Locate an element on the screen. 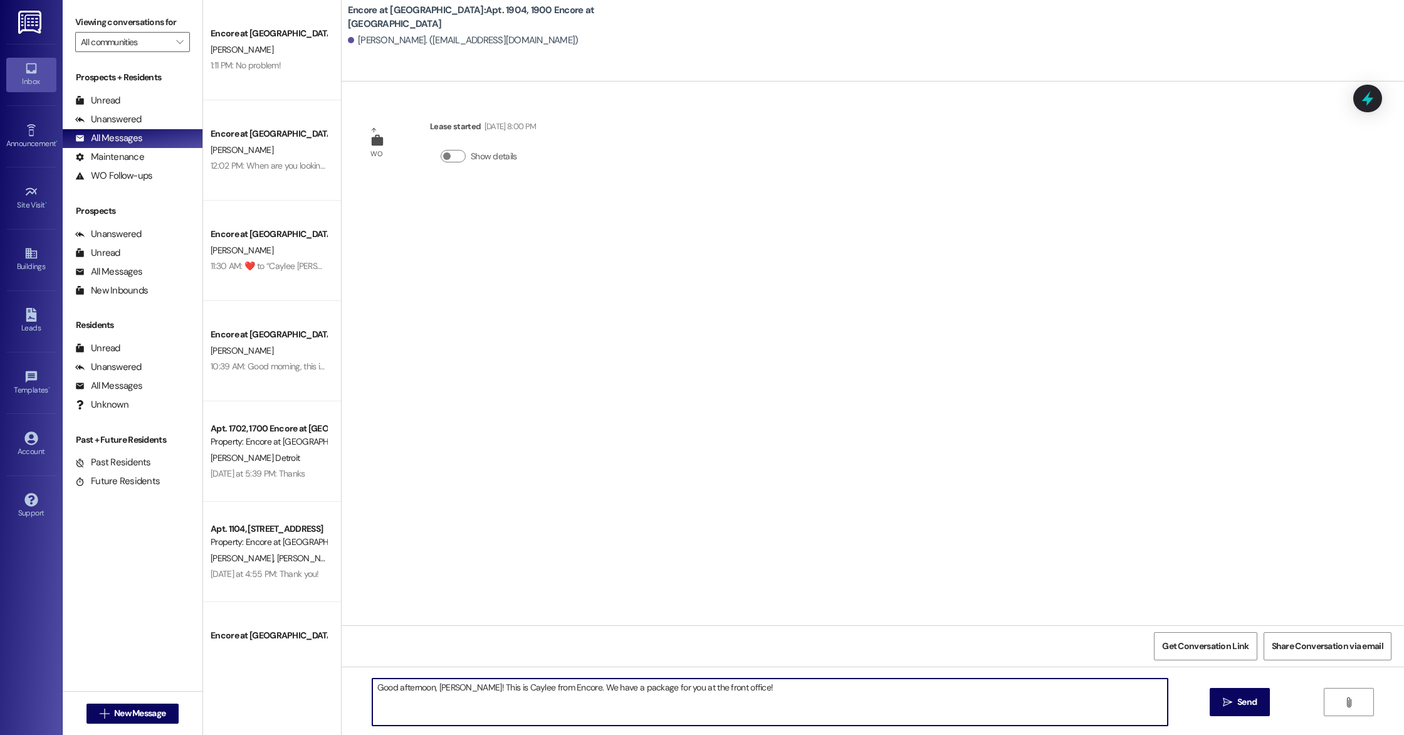 This screenshot has width=1404, height=735. div: Past + Future Residents is located at coordinates (132, 439).